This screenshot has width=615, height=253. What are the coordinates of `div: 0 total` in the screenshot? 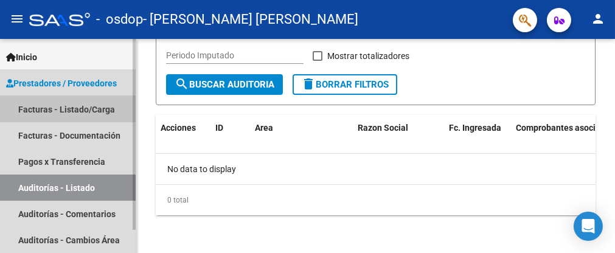 It's located at (375, 200).